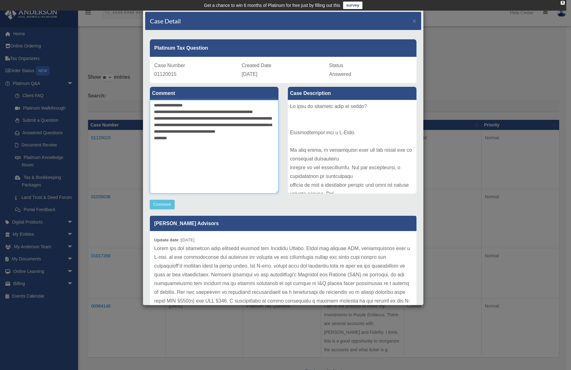  Describe the element at coordinates (336, 65) in the screenshot. I see `span: Status` at that location.